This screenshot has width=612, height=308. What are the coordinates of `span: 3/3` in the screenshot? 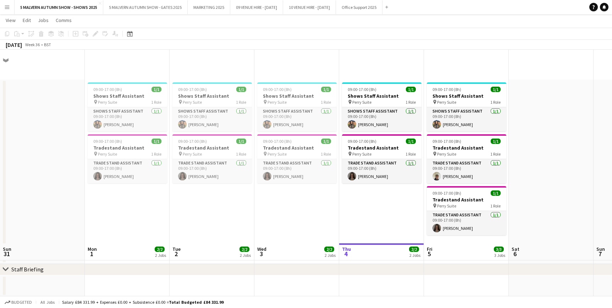 It's located at (499, 249).